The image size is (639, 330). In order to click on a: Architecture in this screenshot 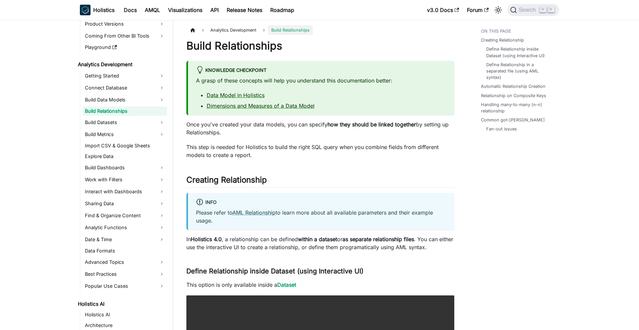, I will do `click(125, 326)`.